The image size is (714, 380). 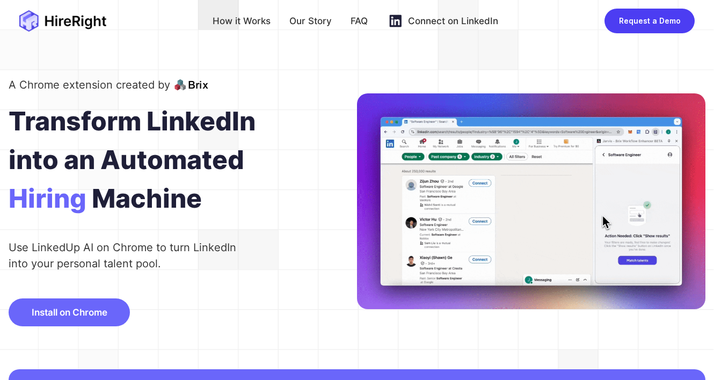 I want to click on div: Transform LinkedIn, so click(x=183, y=121).